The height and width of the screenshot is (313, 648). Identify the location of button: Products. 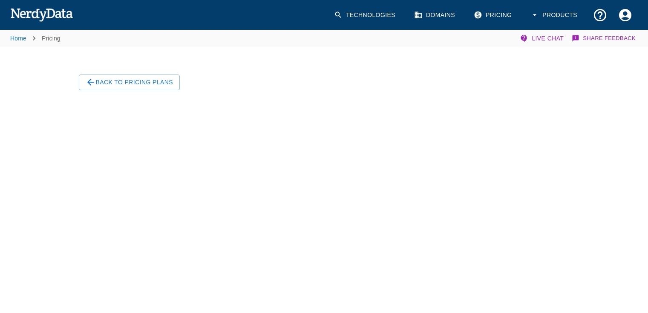
(554, 15).